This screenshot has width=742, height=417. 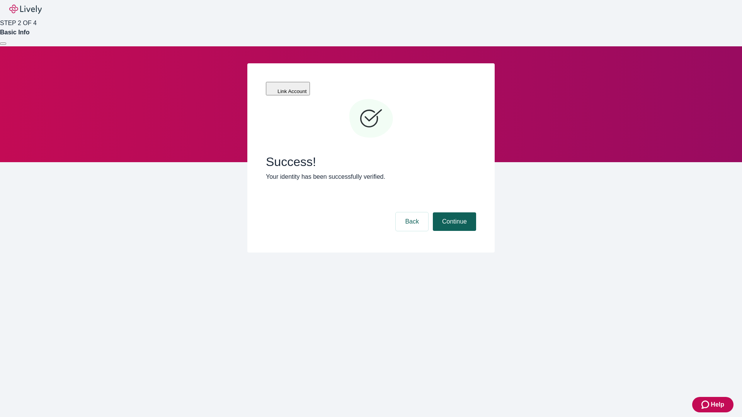 What do you see at coordinates (371, 162) in the screenshot?
I see `span: Success!` at bounding box center [371, 162].